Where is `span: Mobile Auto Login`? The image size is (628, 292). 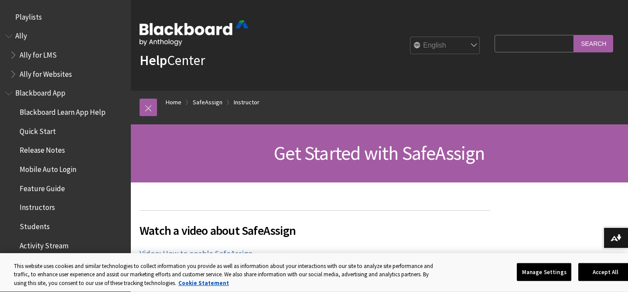
span: Mobile Auto Login is located at coordinates (48, 167).